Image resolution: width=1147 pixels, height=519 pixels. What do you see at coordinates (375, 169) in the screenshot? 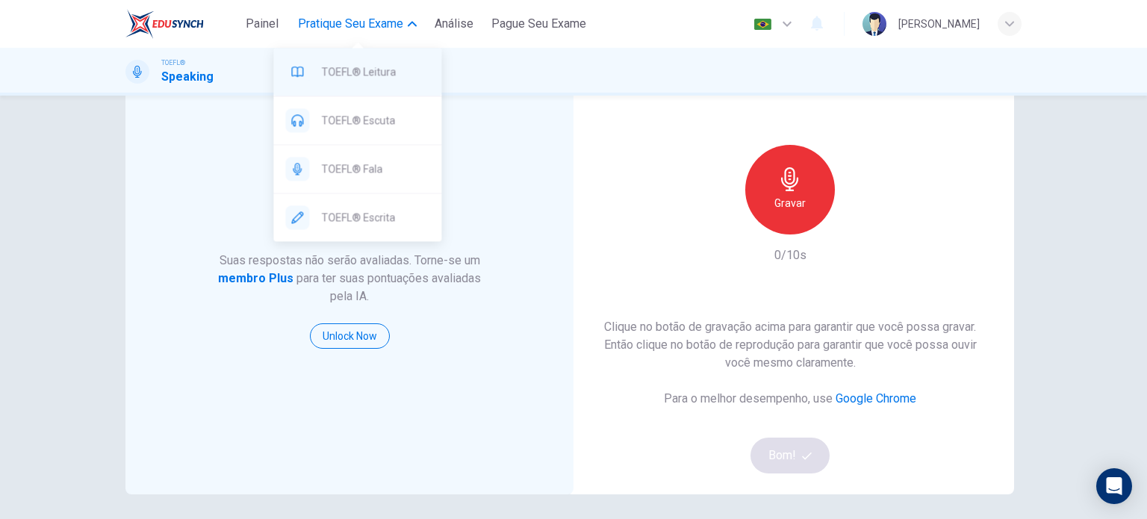
I see `span: TOEFL® Fala` at bounding box center [375, 169].